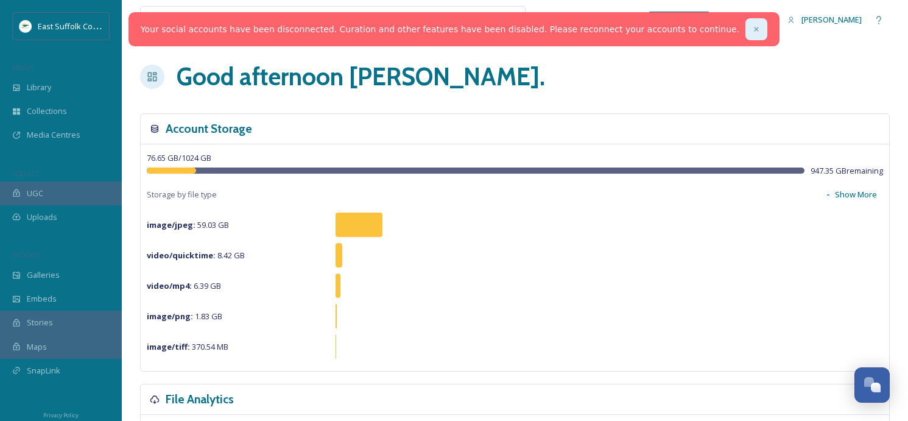 The width and height of the screenshot is (908, 421). What do you see at coordinates (61, 415) in the screenshot?
I see `span: Privacy Policy` at bounding box center [61, 415].